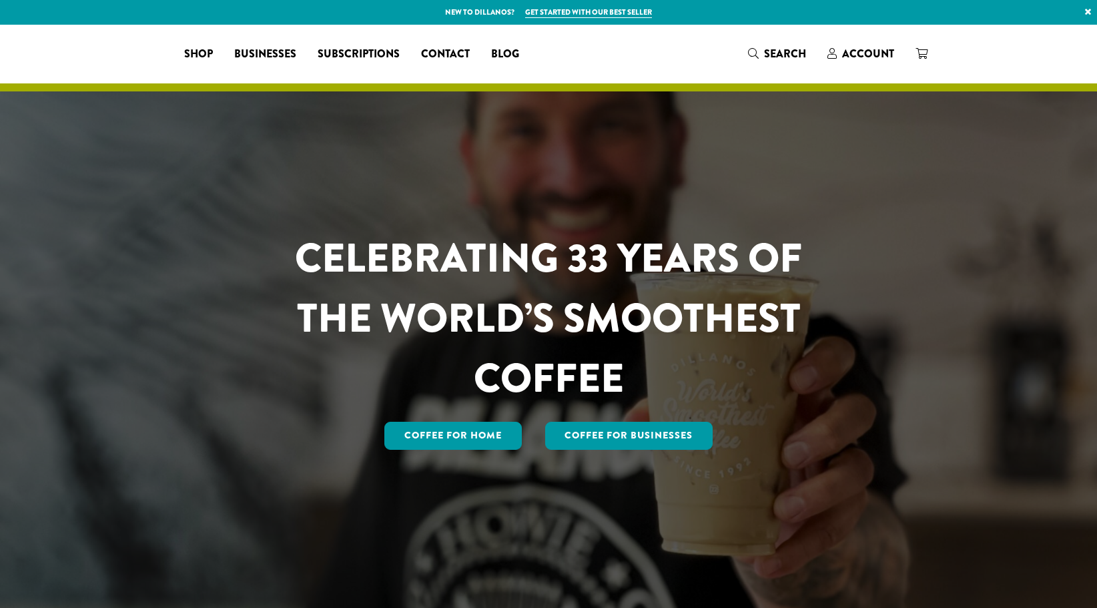 Image resolution: width=1097 pixels, height=608 pixels. I want to click on a: Coffee For Businesses, so click(629, 436).